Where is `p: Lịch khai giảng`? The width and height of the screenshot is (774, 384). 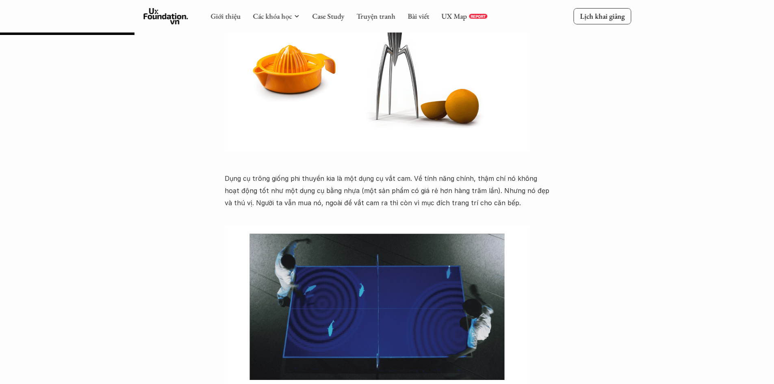
p: Lịch khai giảng is located at coordinates (602, 16).